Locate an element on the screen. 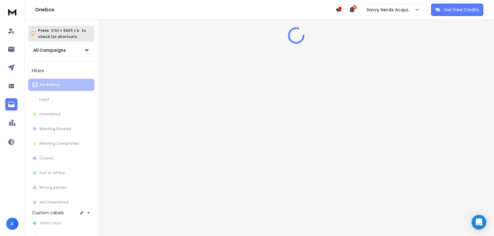  p: Press to check for shortcuts. is located at coordinates (62, 34).